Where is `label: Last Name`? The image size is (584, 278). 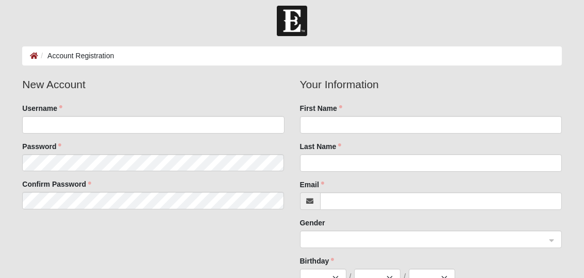 label: Last Name is located at coordinates (321, 147).